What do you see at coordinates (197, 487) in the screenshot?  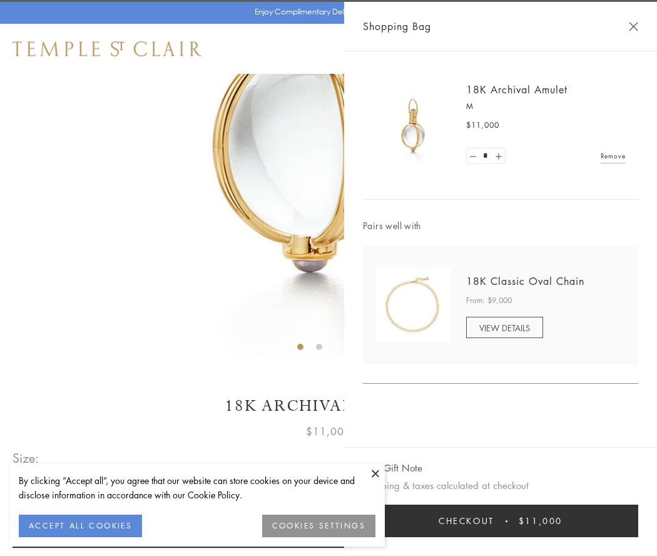 I see `div: By clicking “Accept all”, you agree that our website can store cookies on your device and disclos...` at bounding box center [197, 487].